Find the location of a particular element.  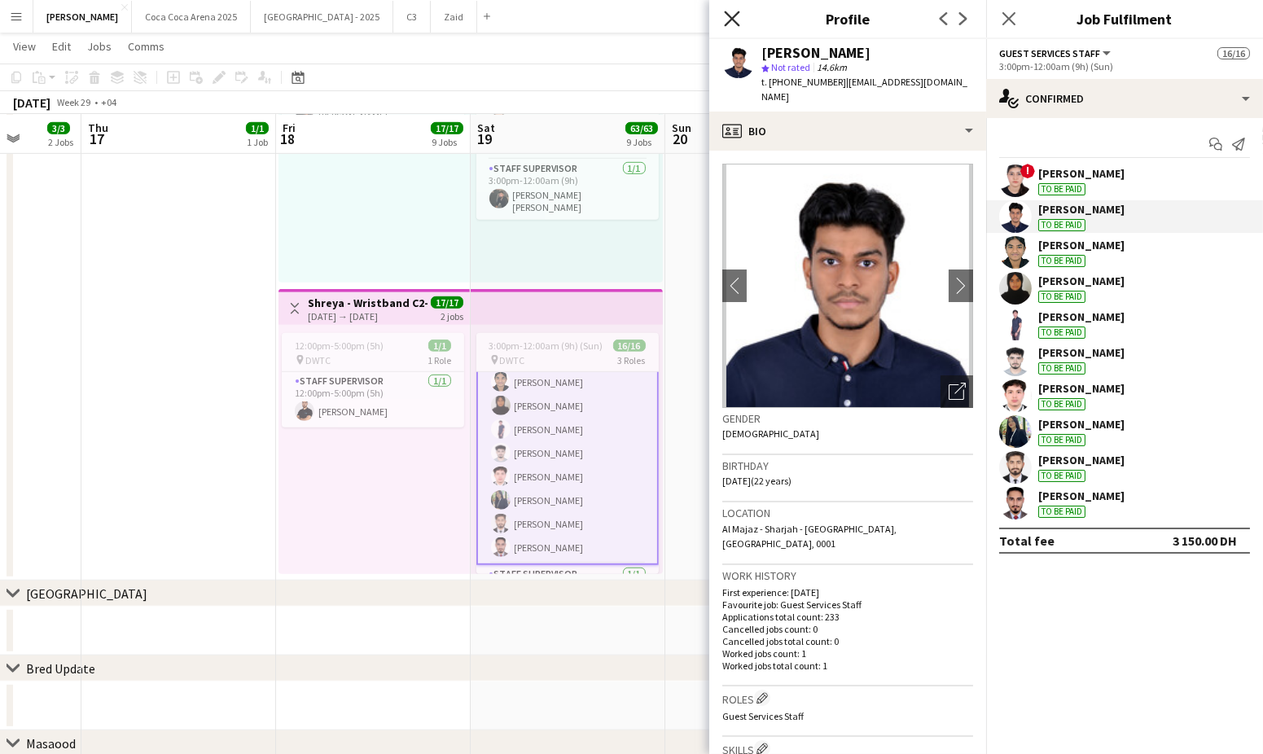

span: 3 Roles is located at coordinates (632, 360).